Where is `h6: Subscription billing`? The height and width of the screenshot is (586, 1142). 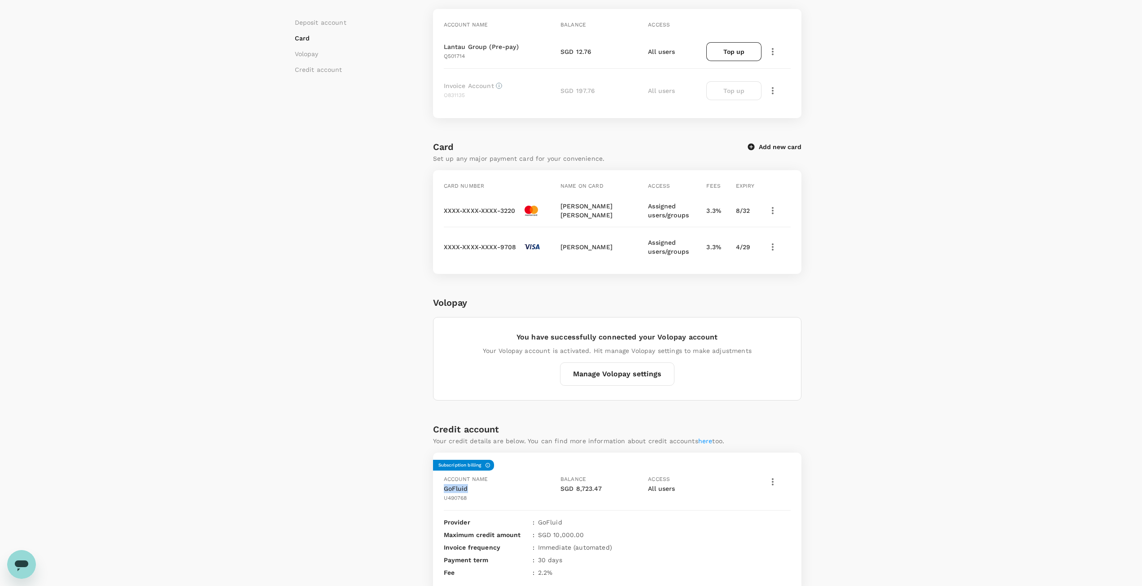
h6: Subscription billing is located at coordinates (460, 465).